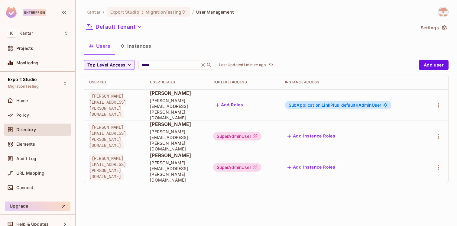  What do you see at coordinates (27, 63) in the screenshot?
I see `span: Monitoring` at bounding box center [27, 63].